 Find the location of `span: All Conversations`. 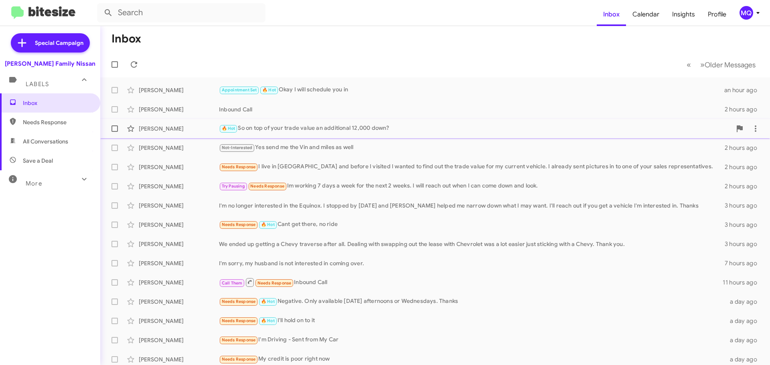

span: All Conversations is located at coordinates (45, 142).